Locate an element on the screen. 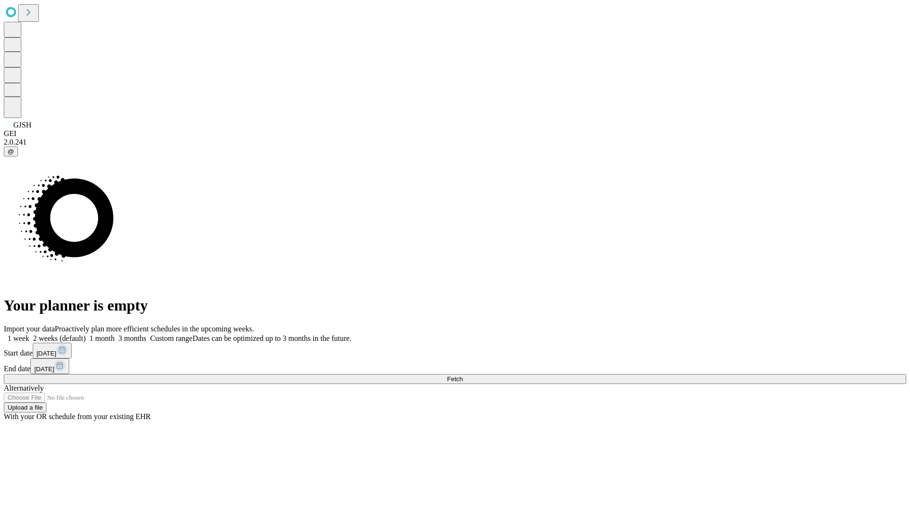 The height and width of the screenshot is (512, 910). span: Custom range is located at coordinates (171, 338).